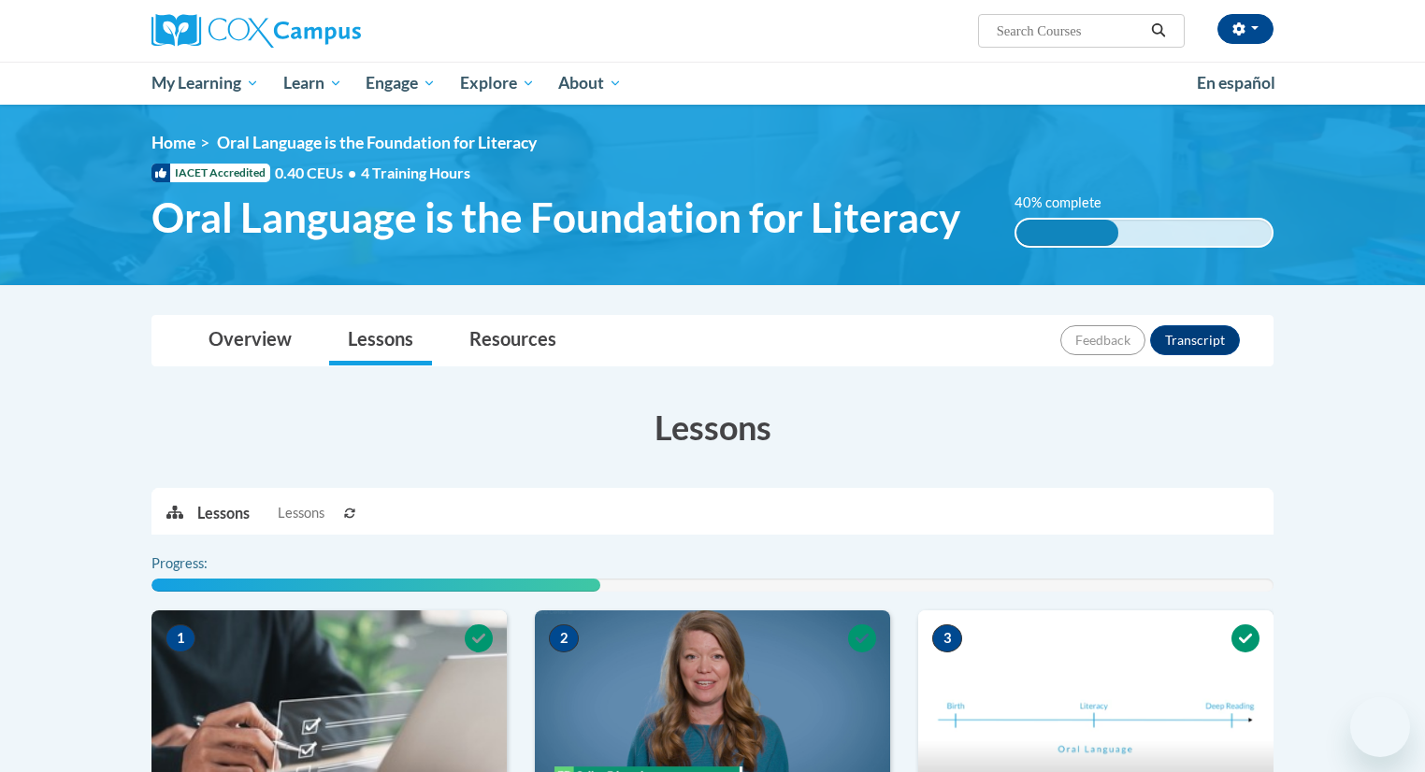 The width and height of the screenshot is (1425, 772). Describe the element at coordinates (947, 639) in the screenshot. I see `span: 3` at that location.